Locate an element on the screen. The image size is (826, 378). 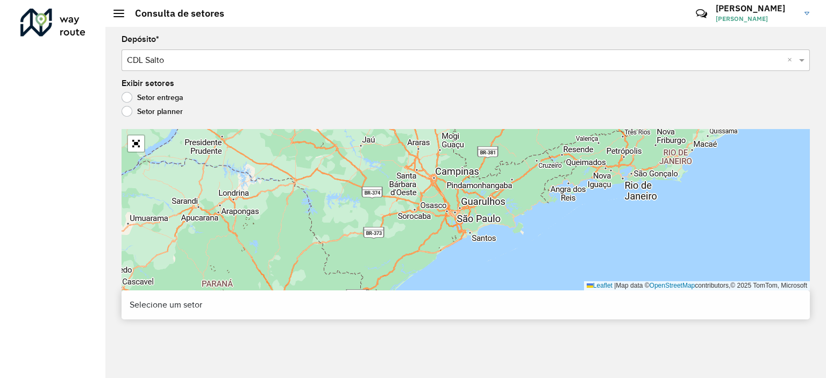
a: Contato Rápido is located at coordinates (702, 13).